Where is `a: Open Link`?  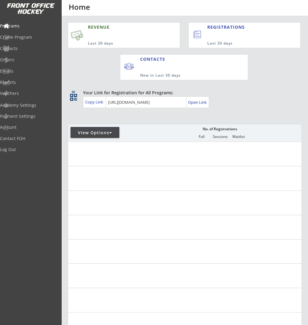 a: Open Link is located at coordinates (198, 102).